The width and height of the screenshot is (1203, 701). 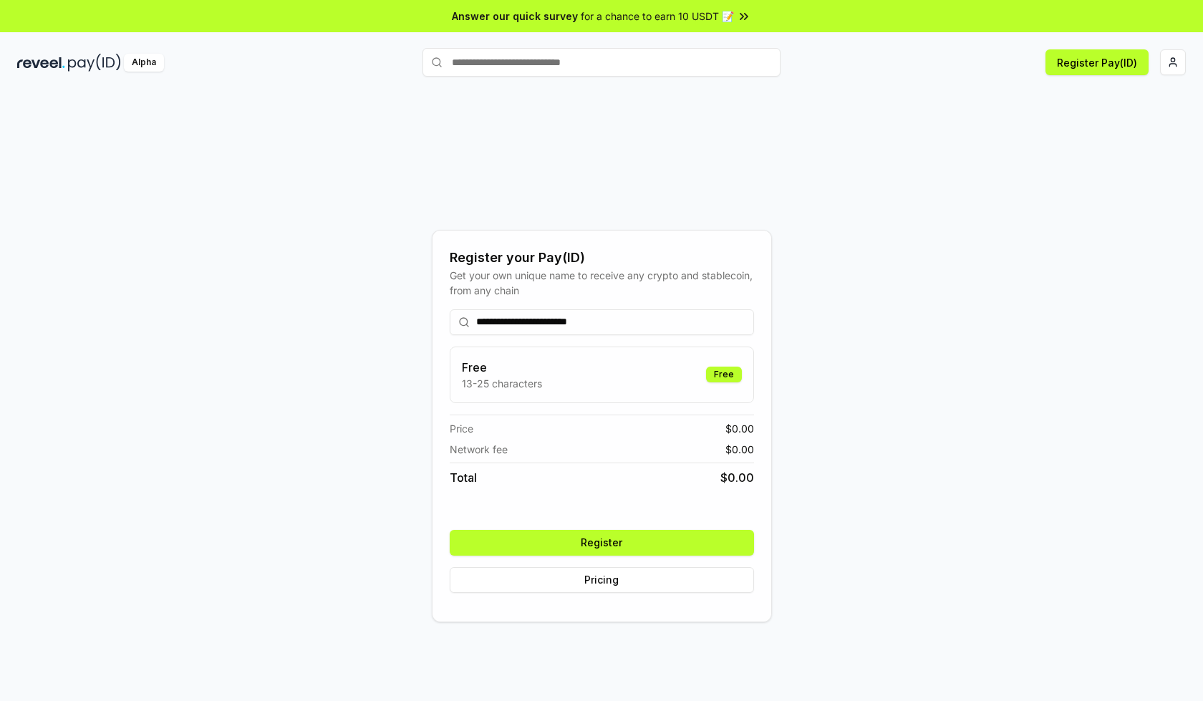 What do you see at coordinates (463, 478) in the screenshot?
I see `span: Total` at bounding box center [463, 478].